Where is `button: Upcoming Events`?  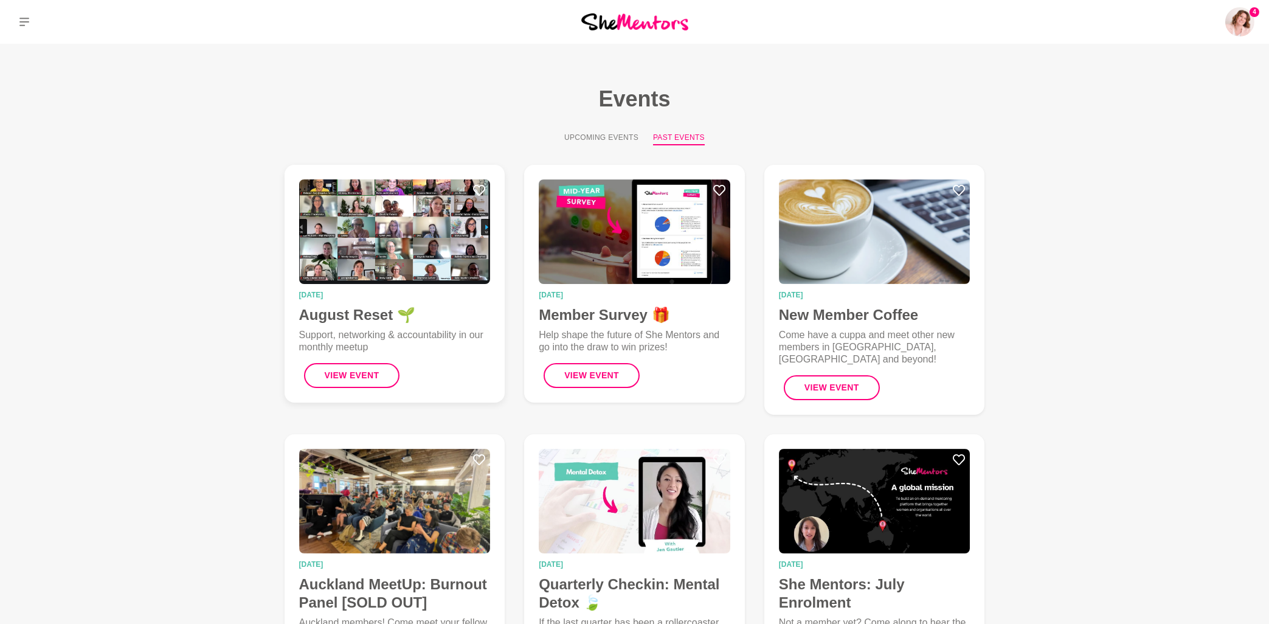 button: Upcoming Events is located at coordinates (601, 139).